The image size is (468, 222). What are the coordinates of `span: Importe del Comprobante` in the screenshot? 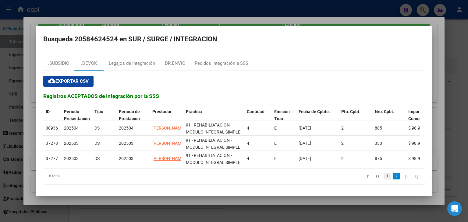 It's located at (421, 115).